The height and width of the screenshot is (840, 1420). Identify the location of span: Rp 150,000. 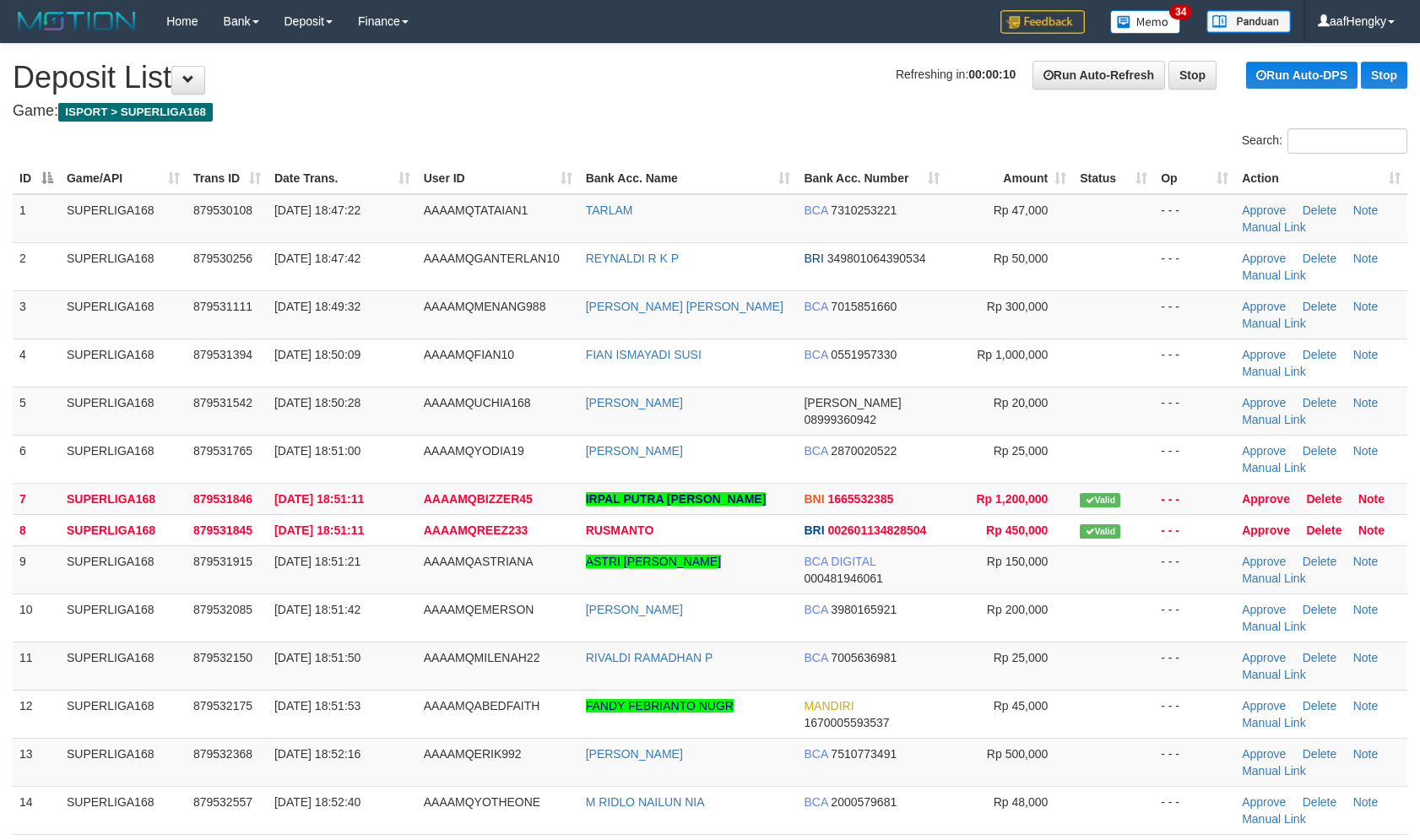
(1017, 561).